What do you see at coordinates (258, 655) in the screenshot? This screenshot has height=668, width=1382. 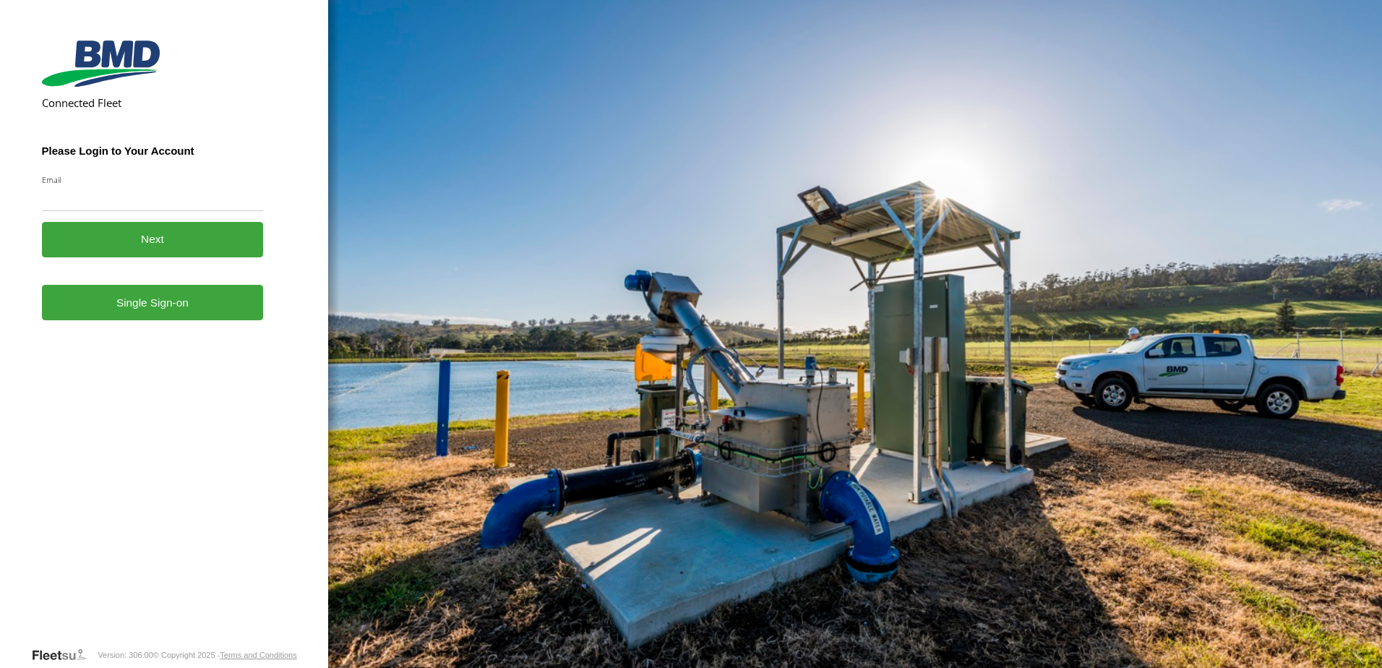 I see `a: Terms and Conditions` at bounding box center [258, 655].